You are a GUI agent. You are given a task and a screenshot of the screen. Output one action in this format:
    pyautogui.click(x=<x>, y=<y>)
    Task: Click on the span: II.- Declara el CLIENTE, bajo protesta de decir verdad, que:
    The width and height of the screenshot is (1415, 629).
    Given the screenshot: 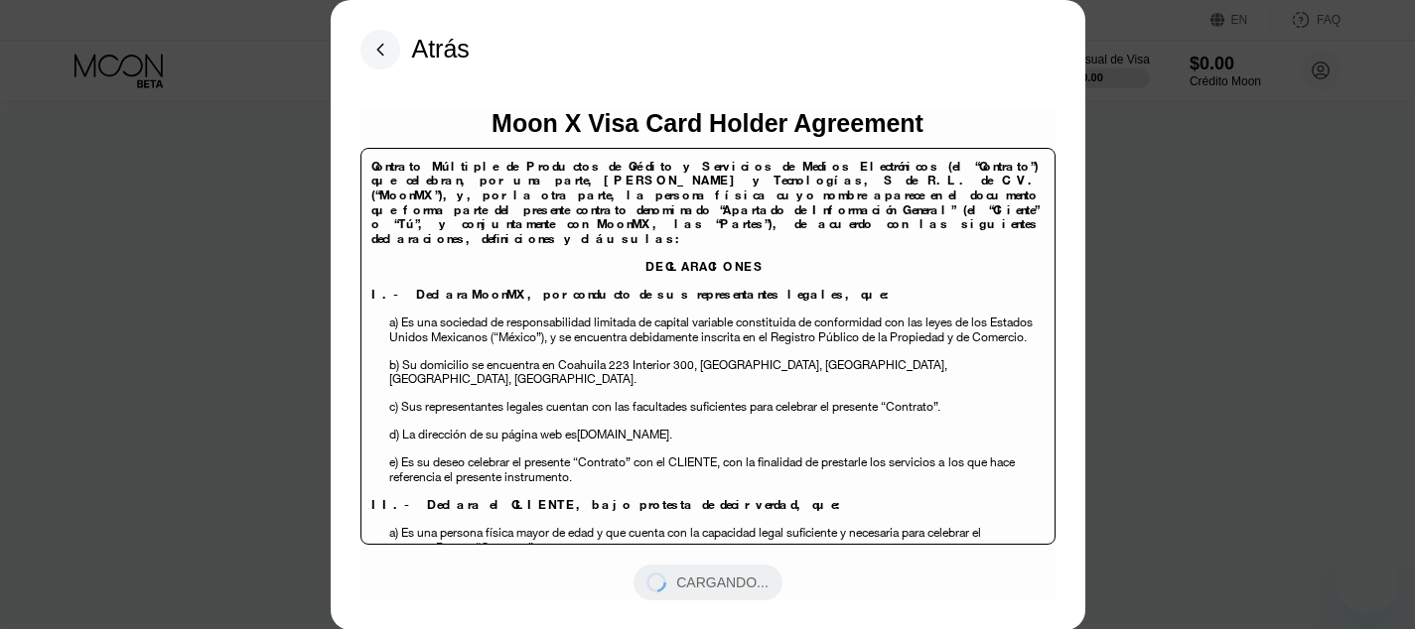 What is the action you would take?
    pyautogui.click(x=608, y=504)
    